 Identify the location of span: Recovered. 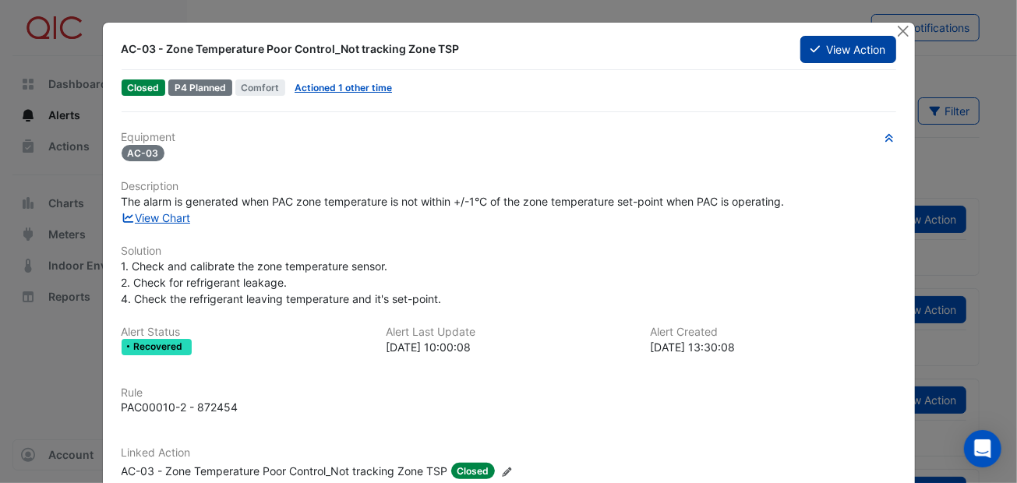
(159, 347).